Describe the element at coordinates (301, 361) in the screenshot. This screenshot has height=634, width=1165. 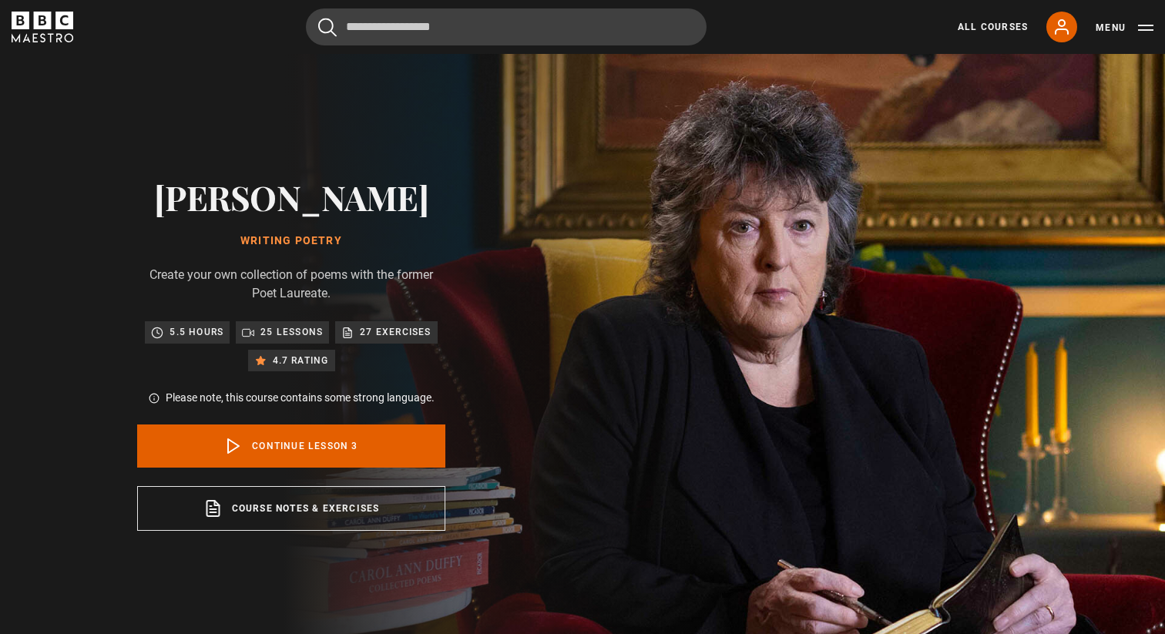
I see `p: 4.7 rating` at that location.